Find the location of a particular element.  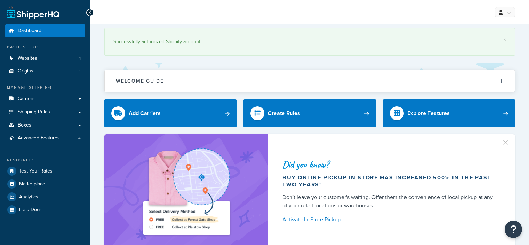

a: Boxes is located at coordinates (45, 125).